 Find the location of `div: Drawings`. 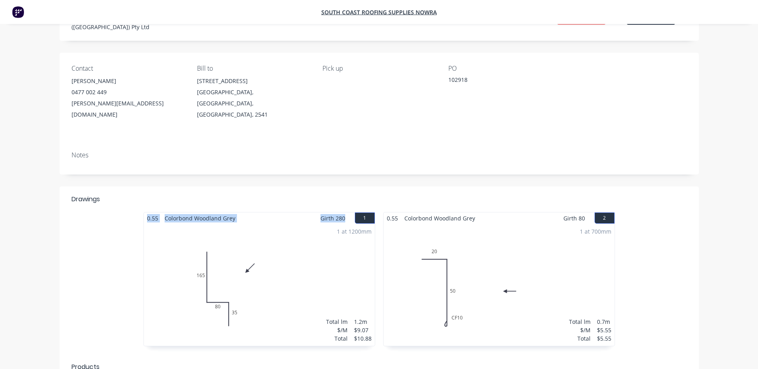

div: Drawings is located at coordinates (86, 199).